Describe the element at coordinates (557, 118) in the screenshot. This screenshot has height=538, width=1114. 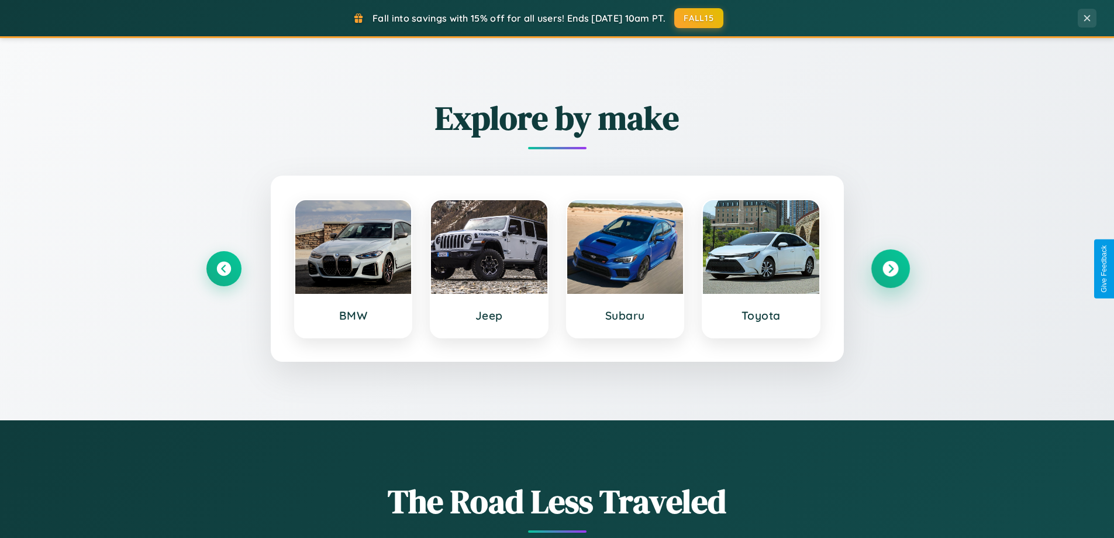
I see `h2: Explore by make` at that location.